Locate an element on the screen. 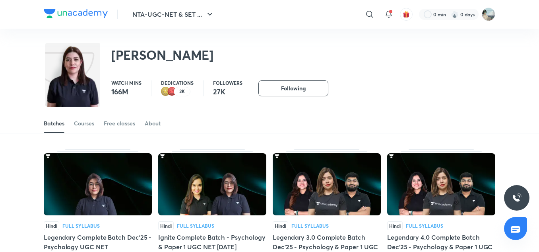  a: Free classes is located at coordinates (119, 123).